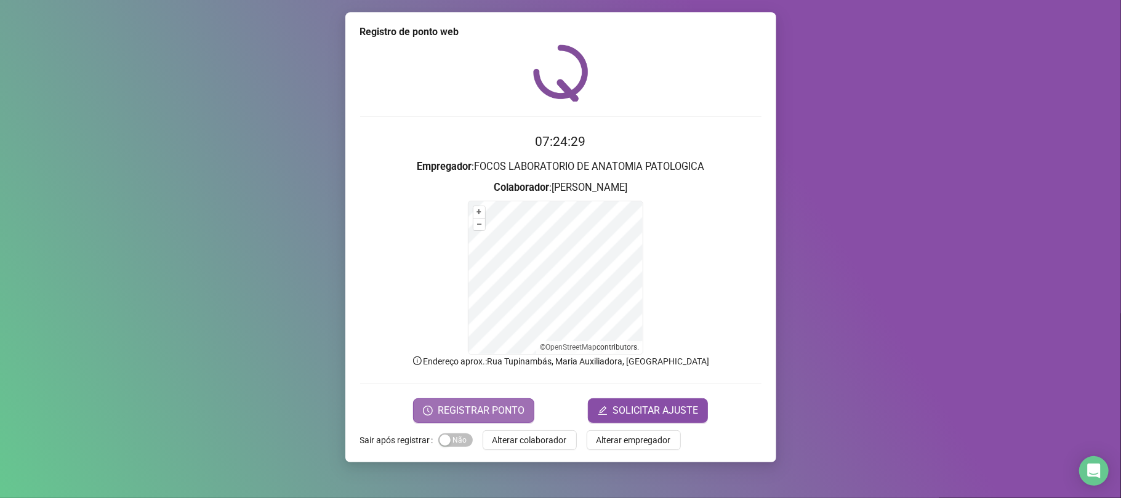 The image size is (1121, 498). I want to click on button: editSOLICITAR AJUSTE, so click(648, 411).